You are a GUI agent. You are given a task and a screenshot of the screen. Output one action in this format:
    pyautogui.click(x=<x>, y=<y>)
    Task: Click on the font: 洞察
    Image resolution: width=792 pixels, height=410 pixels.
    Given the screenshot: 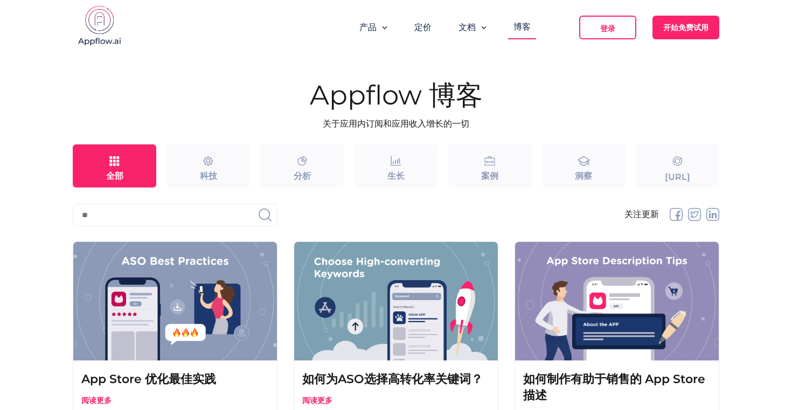 What is the action you would take?
    pyautogui.click(x=583, y=176)
    